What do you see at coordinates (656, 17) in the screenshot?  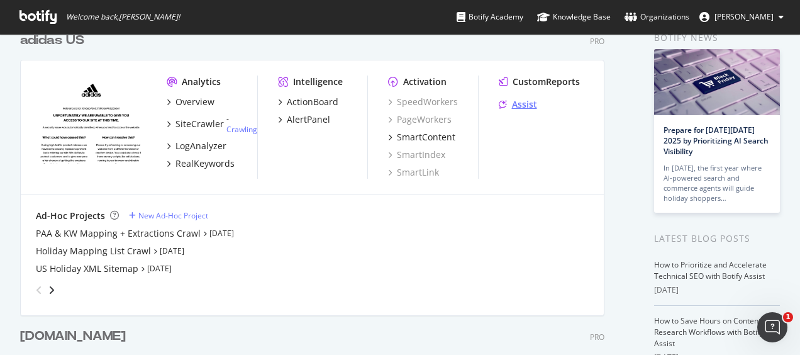 I see `div: Organizations` at bounding box center [656, 17].